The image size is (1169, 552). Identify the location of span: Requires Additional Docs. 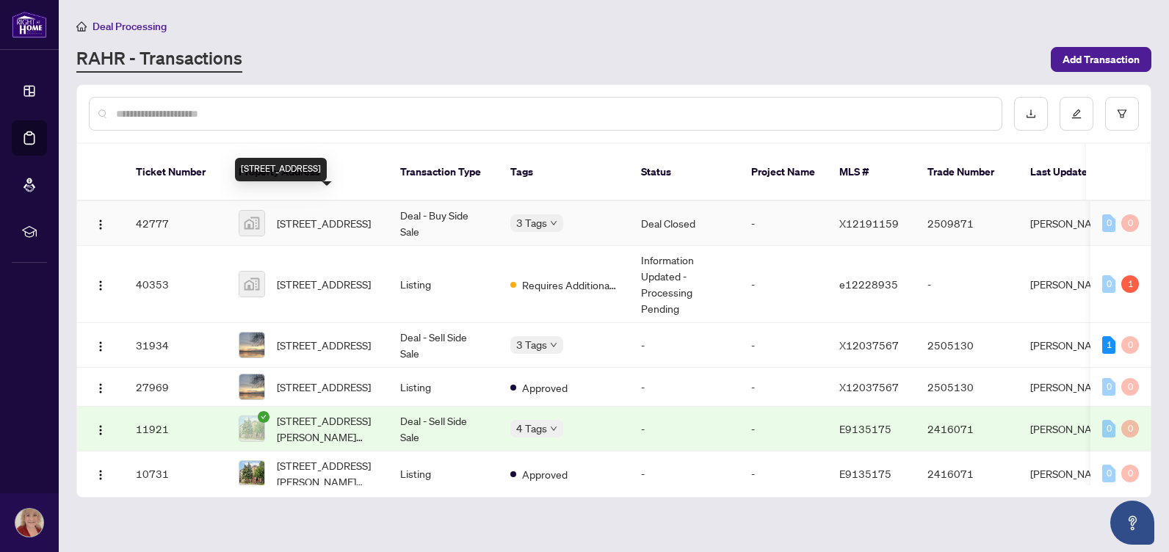
(570, 285).